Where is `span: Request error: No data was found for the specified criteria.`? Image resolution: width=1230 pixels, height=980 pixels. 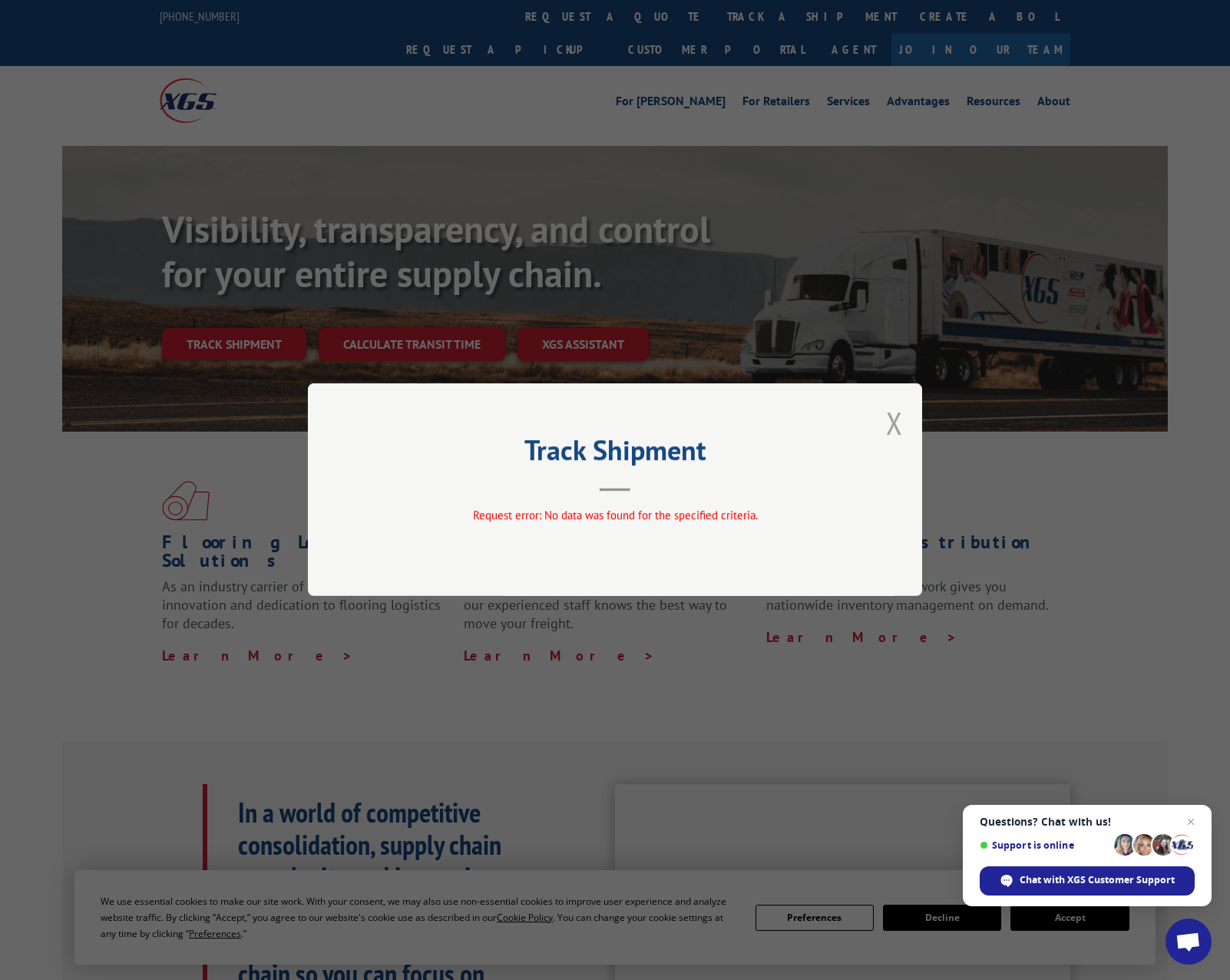 span: Request error: No data was found for the specified criteria. is located at coordinates (615, 515).